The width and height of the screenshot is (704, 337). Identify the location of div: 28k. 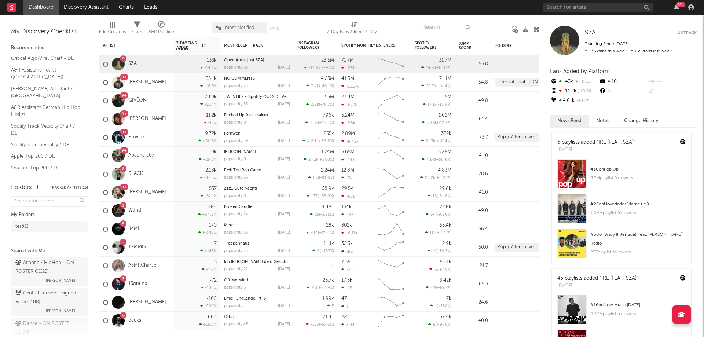
(330, 225).